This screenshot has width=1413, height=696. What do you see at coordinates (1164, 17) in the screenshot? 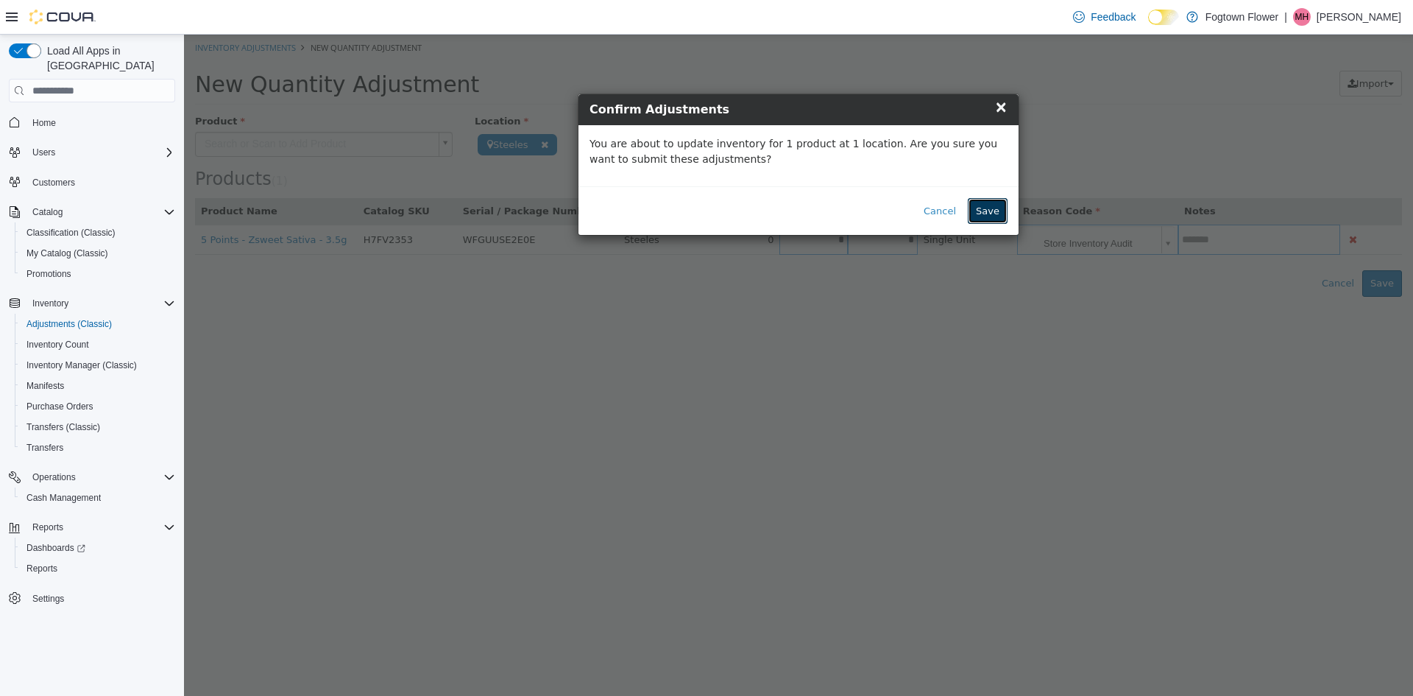
I see `input: Dark Mode` at bounding box center [1164, 17].